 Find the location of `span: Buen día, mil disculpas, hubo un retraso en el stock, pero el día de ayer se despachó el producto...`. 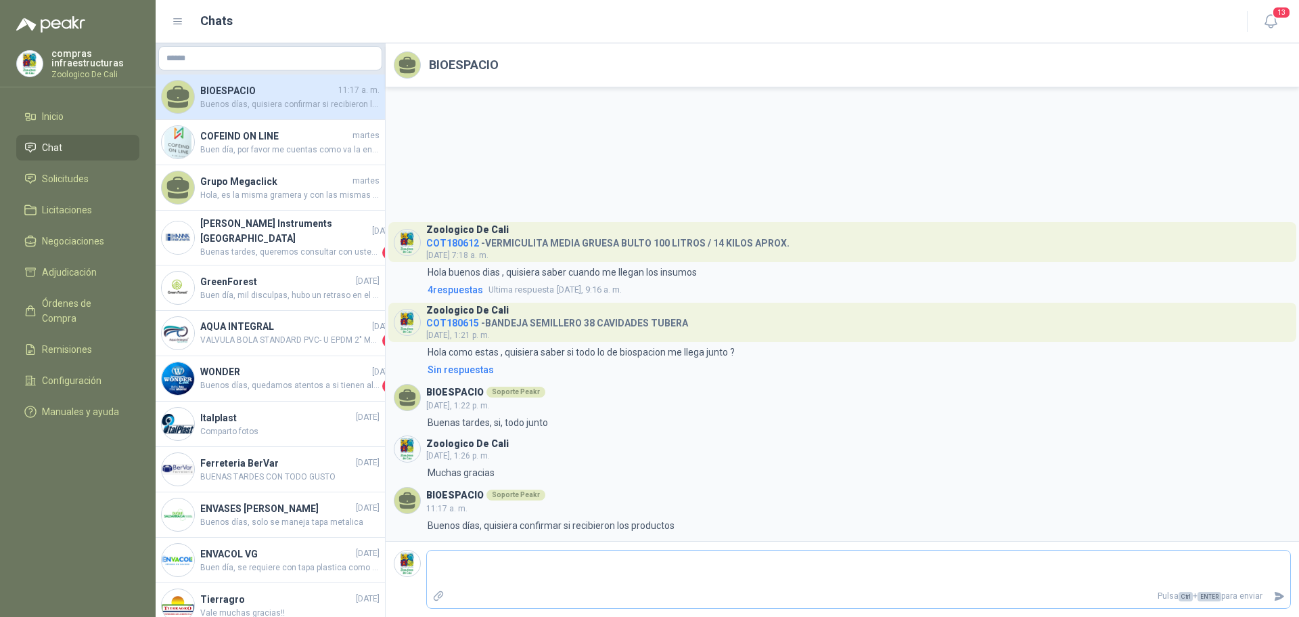

span: Buen día, mil disculpas, hubo un retraso en el stock, pero el día de ayer se despachó el producto... is located at coordinates (290, 295).